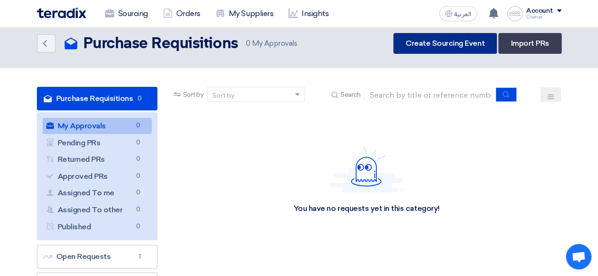 Image resolution: width=598 pixels, height=276 pixels. Describe the element at coordinates (97, 160) in the screenshot. I see `a: Returned PRs` at that location.